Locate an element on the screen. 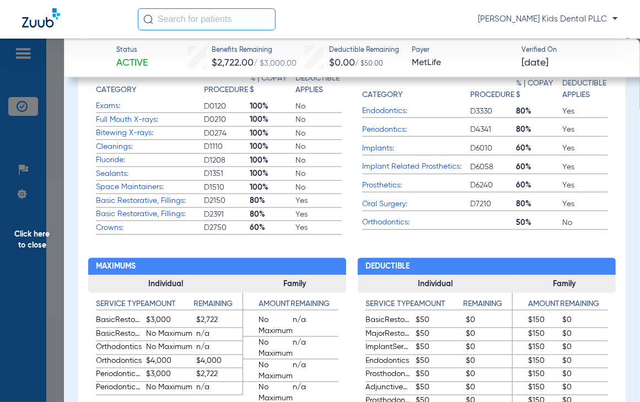  span: D6240 is located at coordinates (493, 185).